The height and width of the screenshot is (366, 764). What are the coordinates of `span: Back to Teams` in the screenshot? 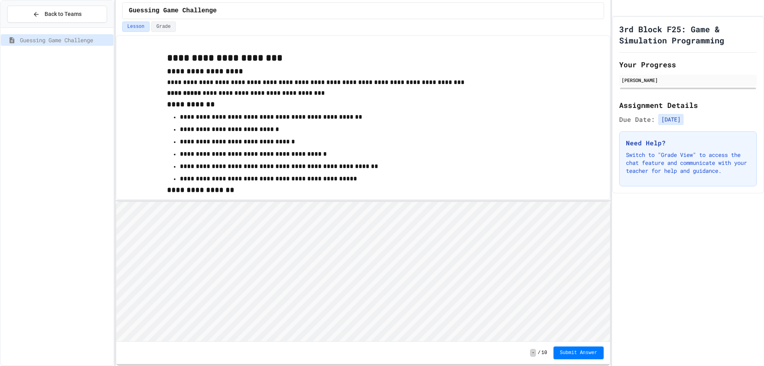 It's located at (63, 14).